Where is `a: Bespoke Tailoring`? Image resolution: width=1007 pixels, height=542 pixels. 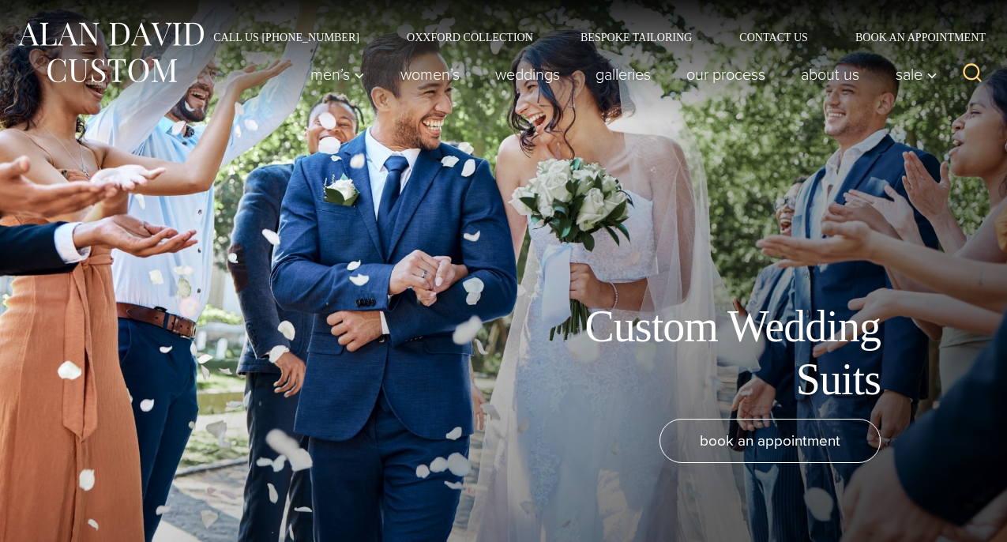
a: Bespoke Tailoring is located at coordinates (636, 37).